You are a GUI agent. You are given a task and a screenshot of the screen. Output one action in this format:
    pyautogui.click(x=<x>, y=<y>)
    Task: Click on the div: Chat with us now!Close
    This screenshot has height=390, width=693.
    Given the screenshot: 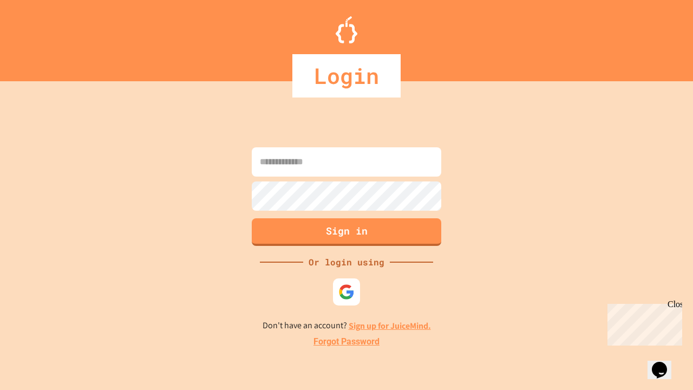 What is the action you would take?
    pyautogui.click(x=40, y=36)
    